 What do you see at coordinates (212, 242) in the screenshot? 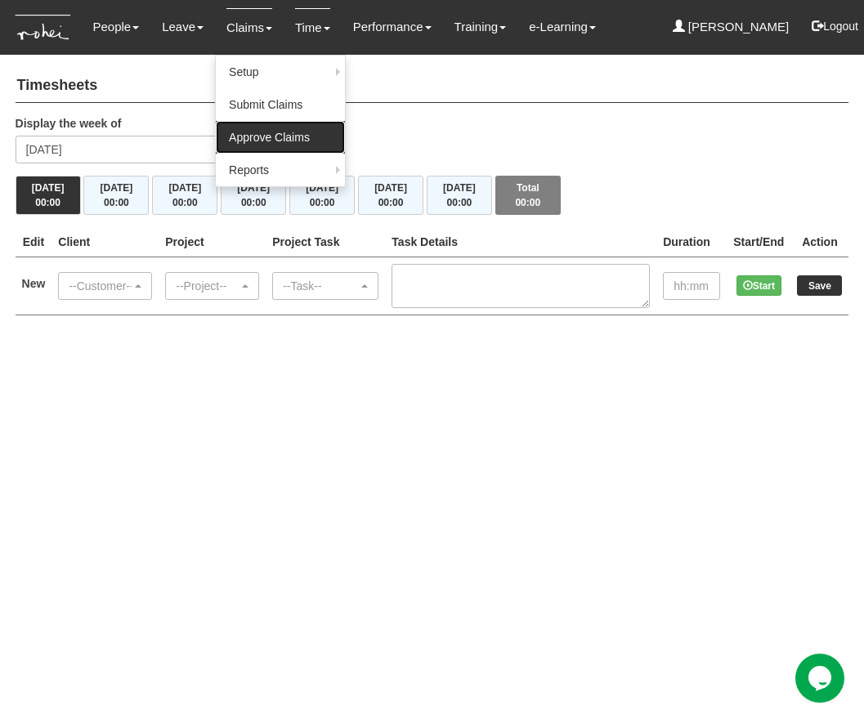
I see `th: Project` at bounding box center [212, 242].